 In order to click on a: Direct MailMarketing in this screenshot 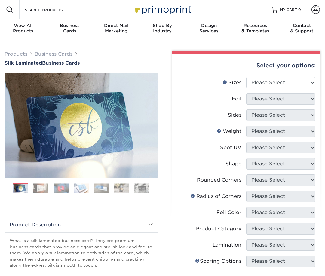, I will do `click(116, 29)`.